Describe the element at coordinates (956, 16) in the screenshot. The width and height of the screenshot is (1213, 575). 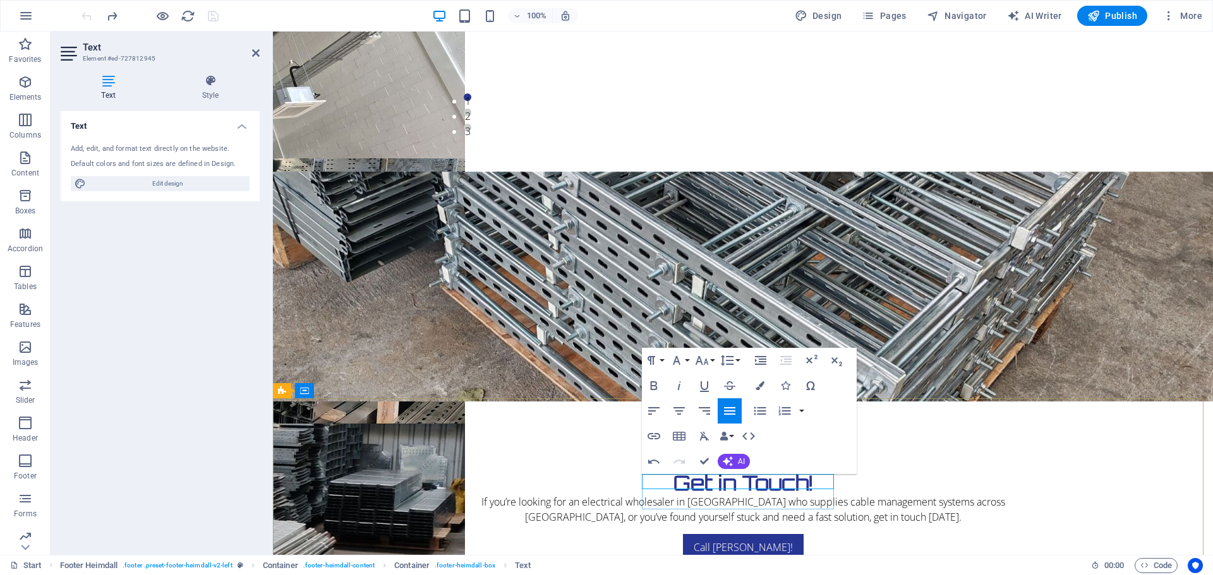
I see `button: Navigator` at that location.